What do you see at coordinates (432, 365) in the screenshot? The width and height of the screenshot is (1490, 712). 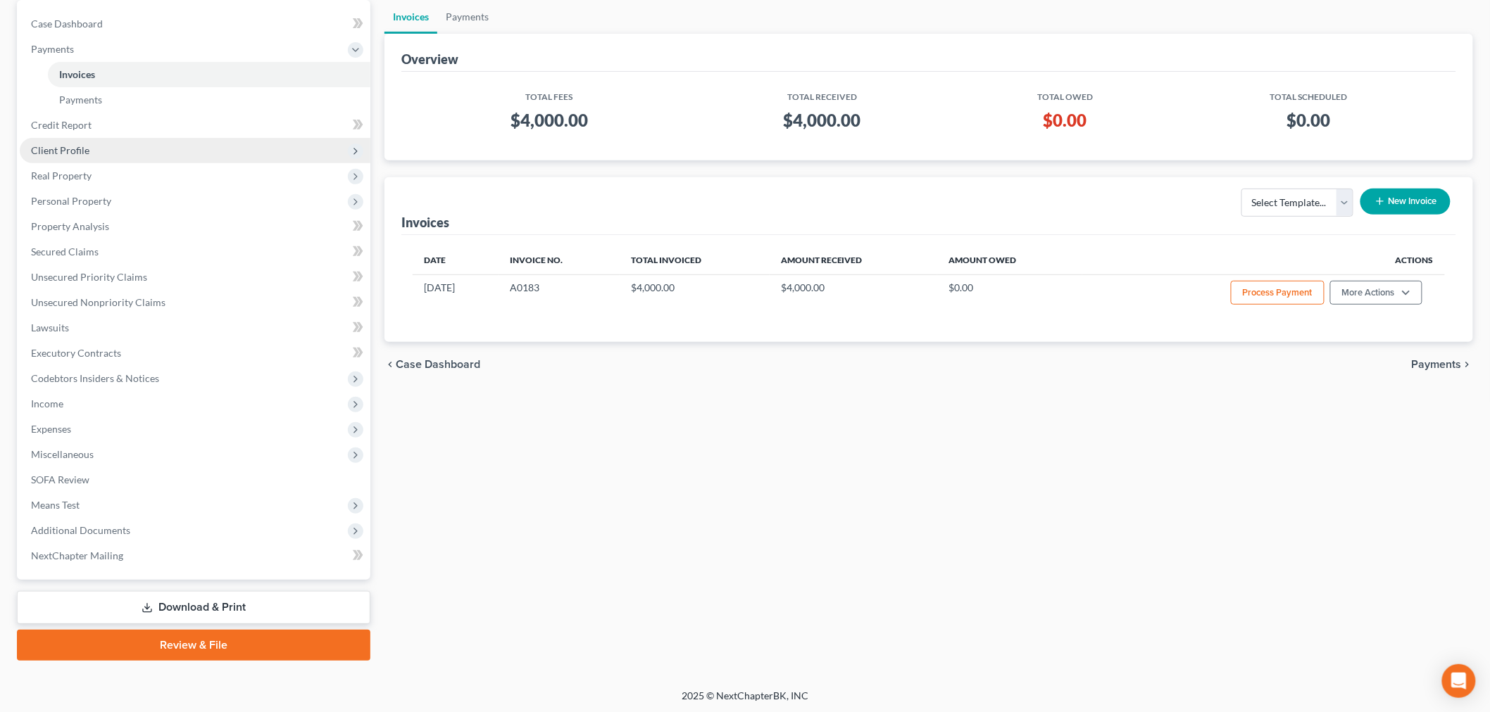 I see `button: chevron_left Case Dashboard` at bounding box center [432, 365].